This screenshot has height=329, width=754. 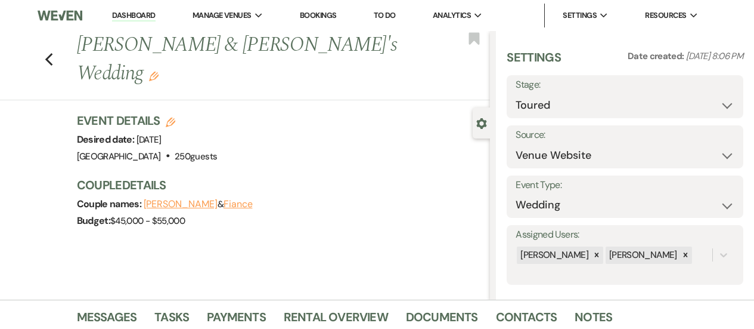 What do you see at coordinates (385, 15) in the screenshot?
I see `a: To Do` at bounding box center [385, 15].